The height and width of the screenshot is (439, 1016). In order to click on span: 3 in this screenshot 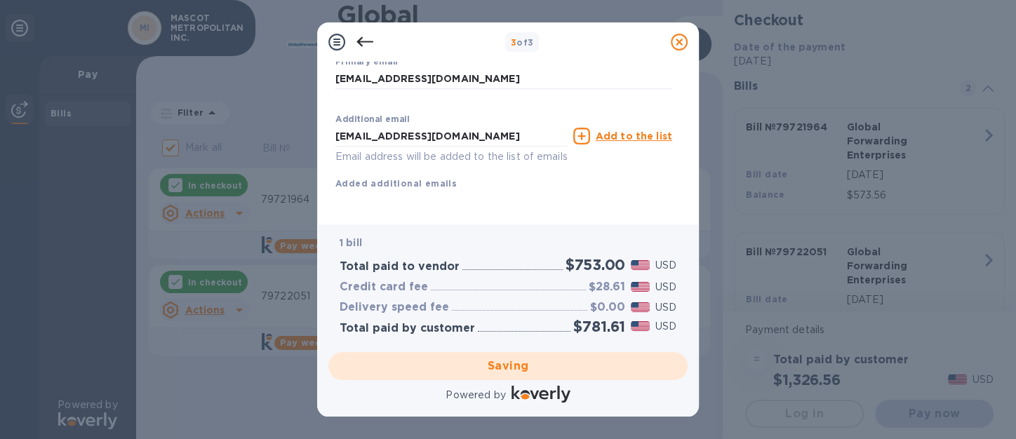, I will do `click(514, 42)`.